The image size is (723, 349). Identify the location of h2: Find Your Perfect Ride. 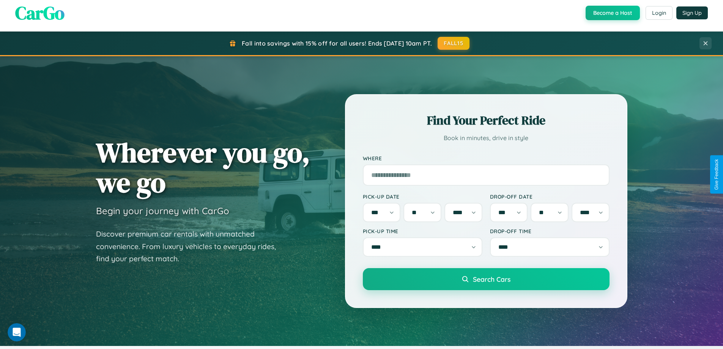
(486, 120).